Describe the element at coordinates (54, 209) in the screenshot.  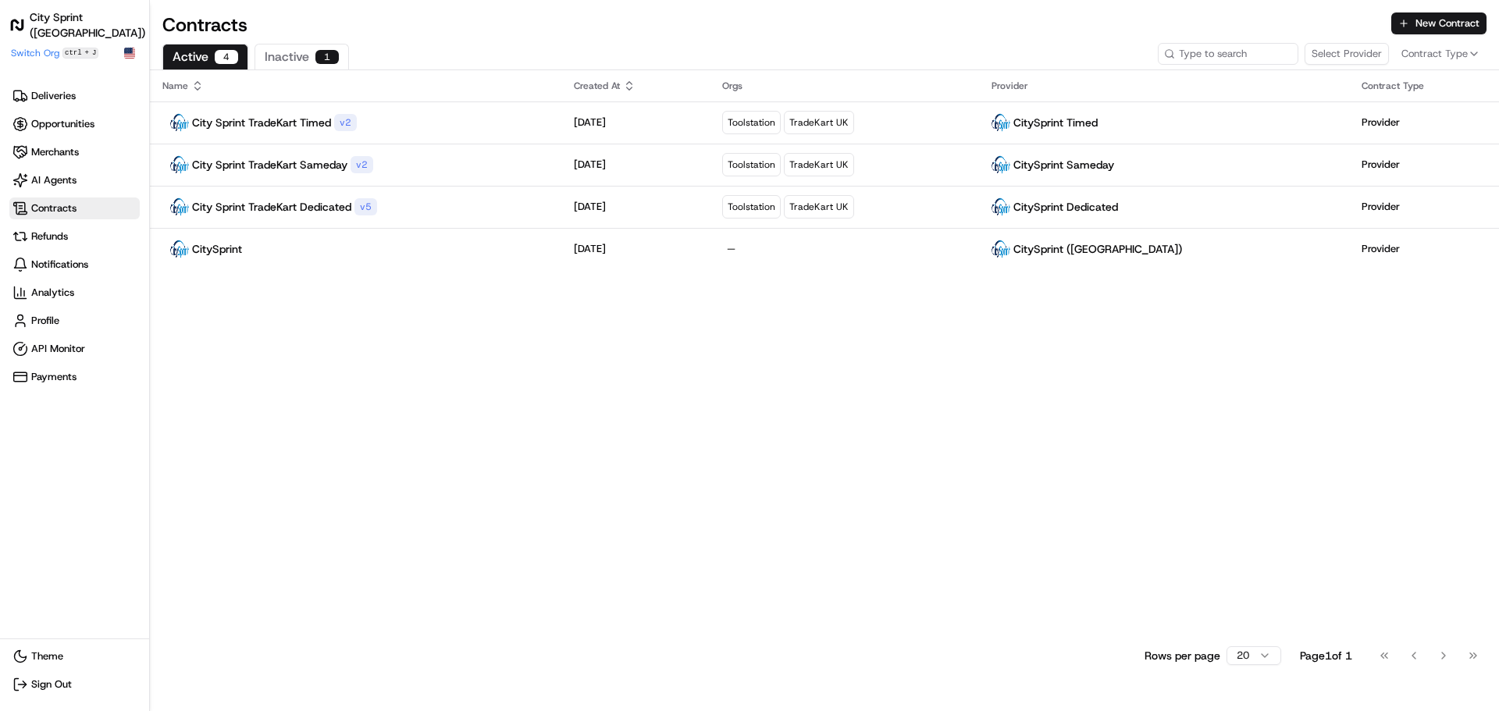
I see `span: Contracts` at that location.